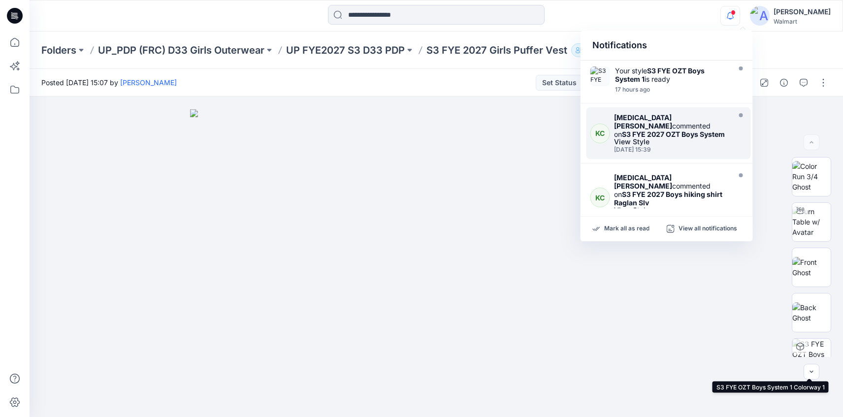 The image size is (843, 417). I want to click on div: Walmart, so click(802, 21).